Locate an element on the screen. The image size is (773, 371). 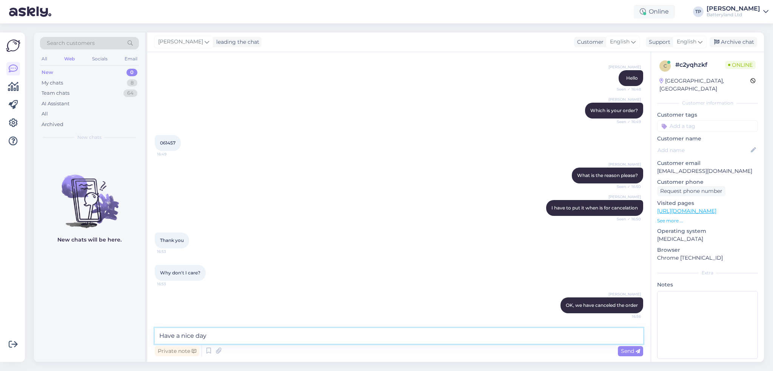
span: Seen ✓ 16:48 is located at coordinates (626, 89).